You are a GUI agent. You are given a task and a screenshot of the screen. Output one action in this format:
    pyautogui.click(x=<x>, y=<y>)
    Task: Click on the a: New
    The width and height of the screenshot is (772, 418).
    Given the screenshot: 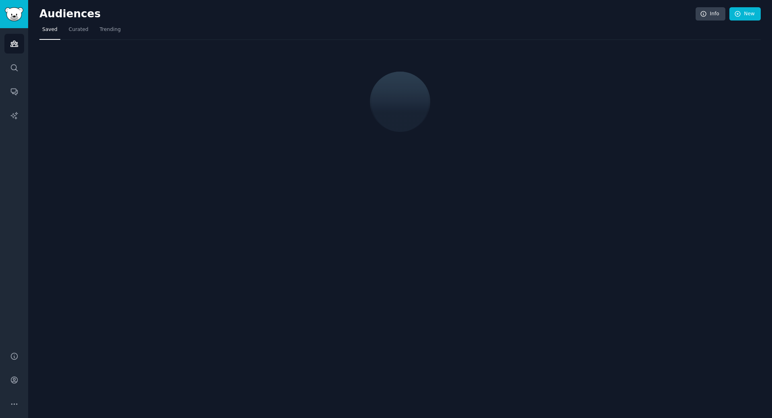 What is the action you would take?
    pyautogui.click(x=745, y=14)
    